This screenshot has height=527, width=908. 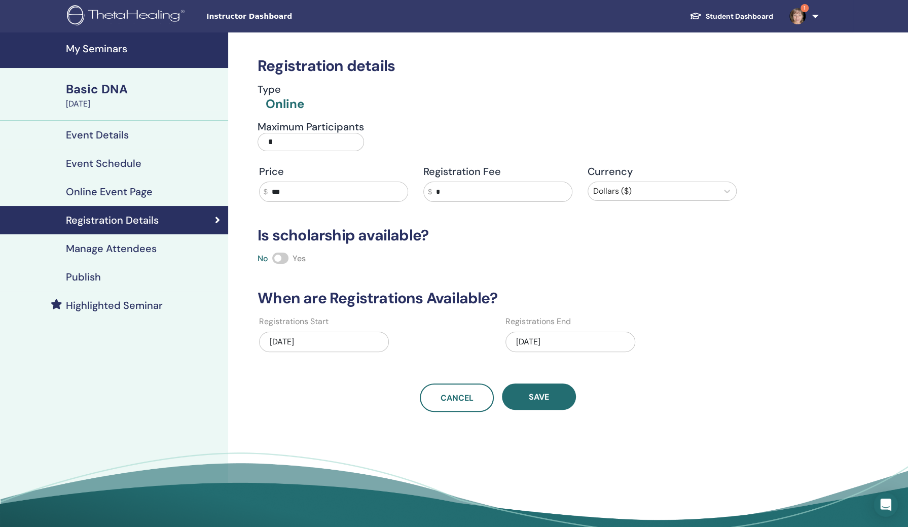 I want to click on h3: Registration details, so click(x=498, y=66).